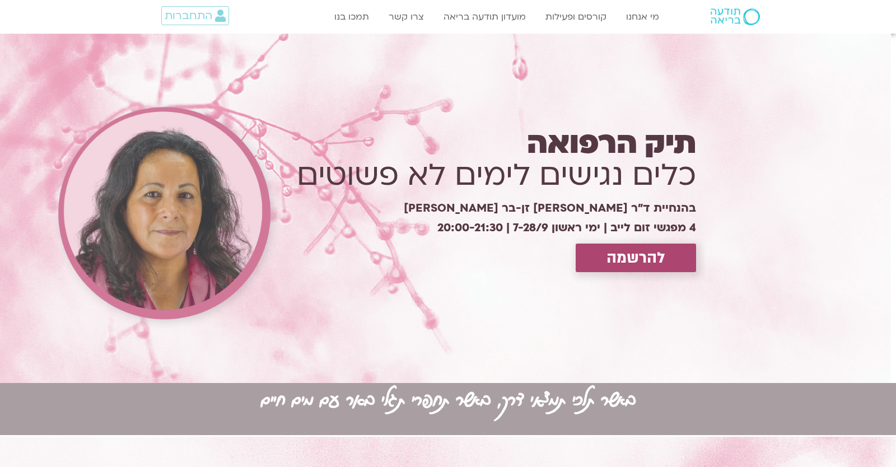 Image resolution: width=896 pixels, height=467 pixels. I want to click on a: התחברות, so click(195, 16).